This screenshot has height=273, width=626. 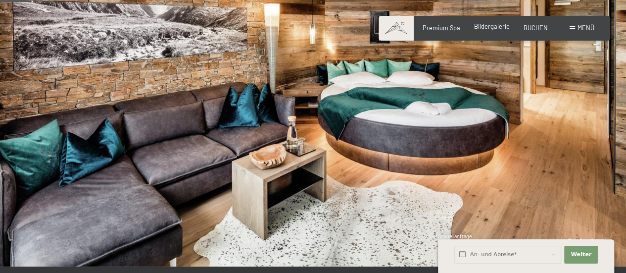 What do you see at coordinates (441, 28) in the screenshot?
I see `a: Premium Spa` at bounding box center [441, 28].